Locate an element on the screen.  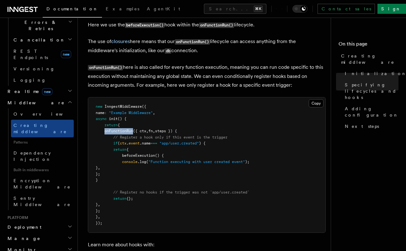
span: // Register a hook only if this event is the trigger is located at coordinates (170, 137).